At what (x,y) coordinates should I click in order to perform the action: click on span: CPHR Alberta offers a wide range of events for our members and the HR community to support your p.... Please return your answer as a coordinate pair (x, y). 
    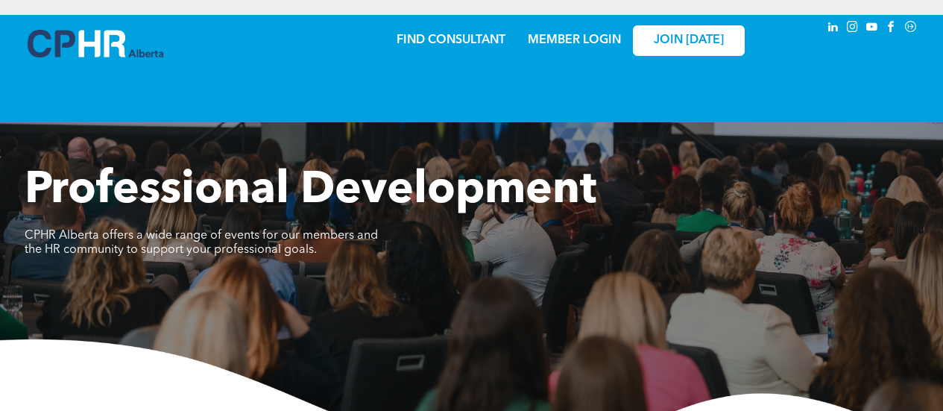
    Looking at the image, I should click on (201, 242).